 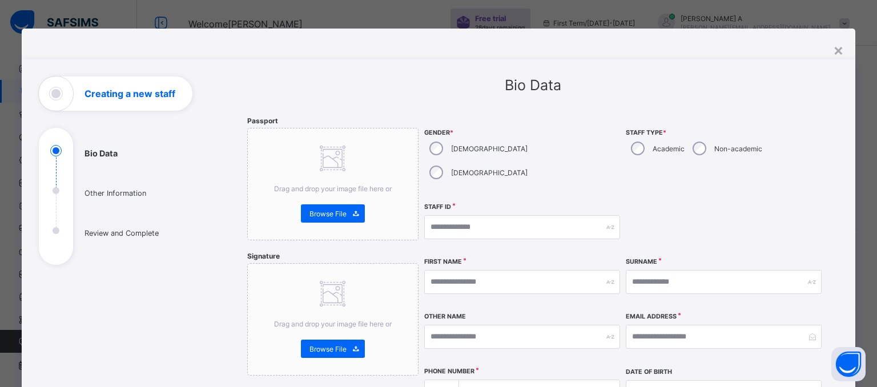 I want to click on label: Academic, so click(x=668, y=148).